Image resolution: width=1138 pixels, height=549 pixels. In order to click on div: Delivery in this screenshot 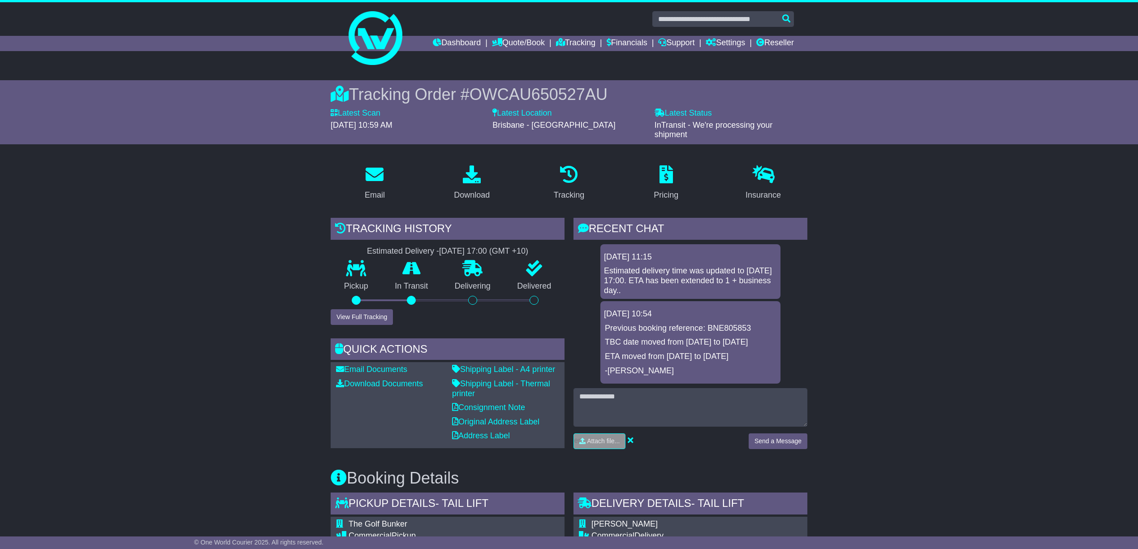, I will do `click(677, 536)`.